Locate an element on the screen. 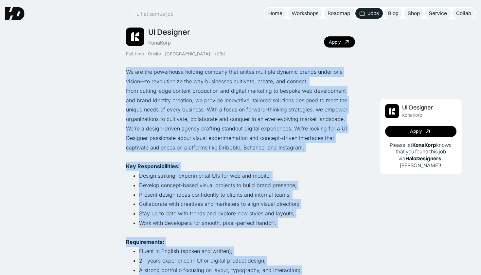  div: Full-time is located at coordinates (135, 54).